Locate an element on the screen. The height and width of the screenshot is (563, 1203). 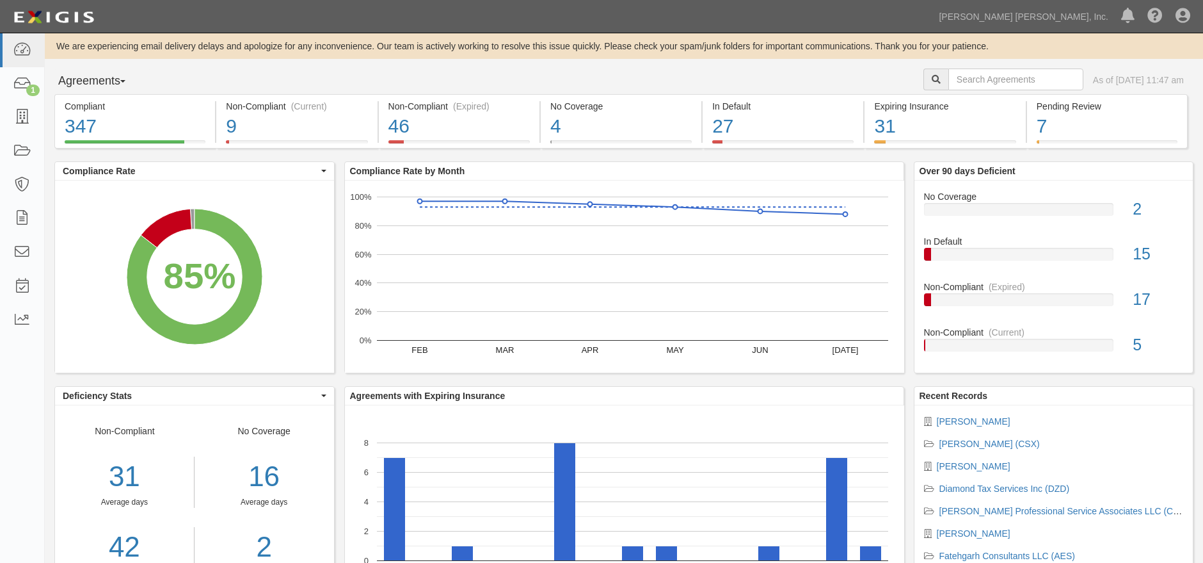
b: Compliance Rate by Month is located at coordinates (408, 171).